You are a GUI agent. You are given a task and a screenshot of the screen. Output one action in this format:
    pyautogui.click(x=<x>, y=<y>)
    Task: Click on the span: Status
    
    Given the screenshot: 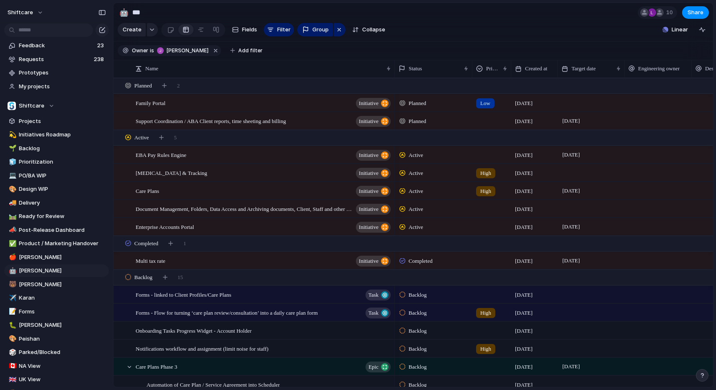 What is the action you would take?
    pyautogui.click(x=415, y=69)
    